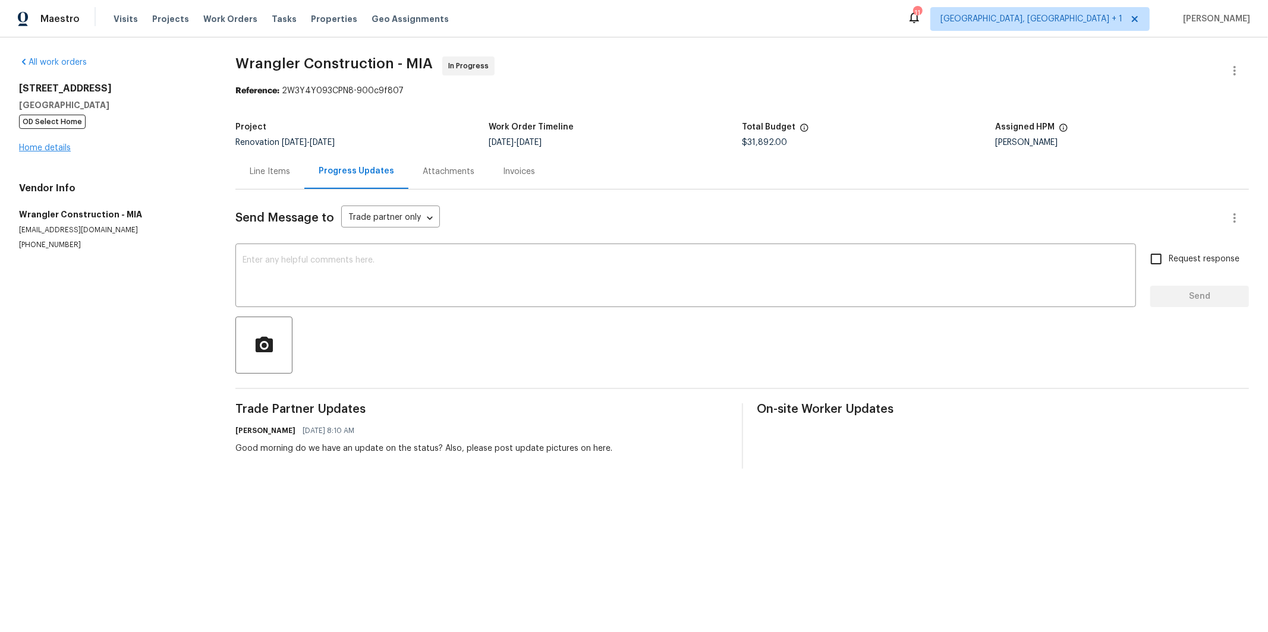 The height and width of the screenshot is (632, 1268). Describe the element at coordinates (917, 13) in the screenshot. I see `div: 11` at that location.